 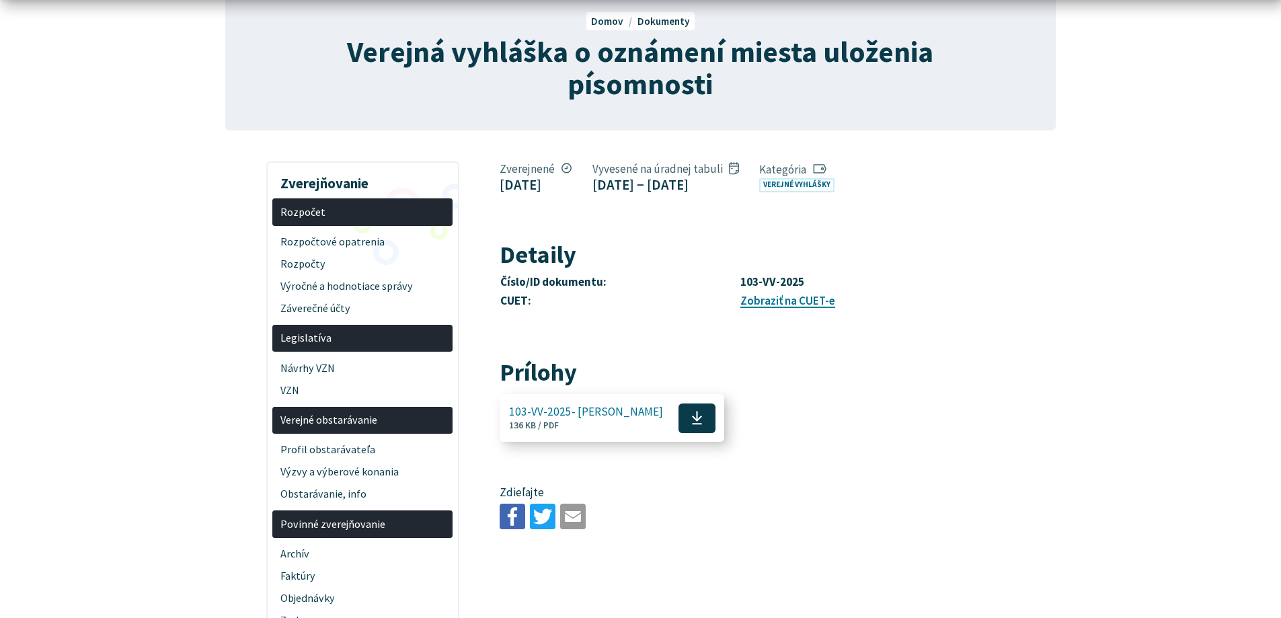 I want to click on th: CUET:, so click(x=619, y=301).